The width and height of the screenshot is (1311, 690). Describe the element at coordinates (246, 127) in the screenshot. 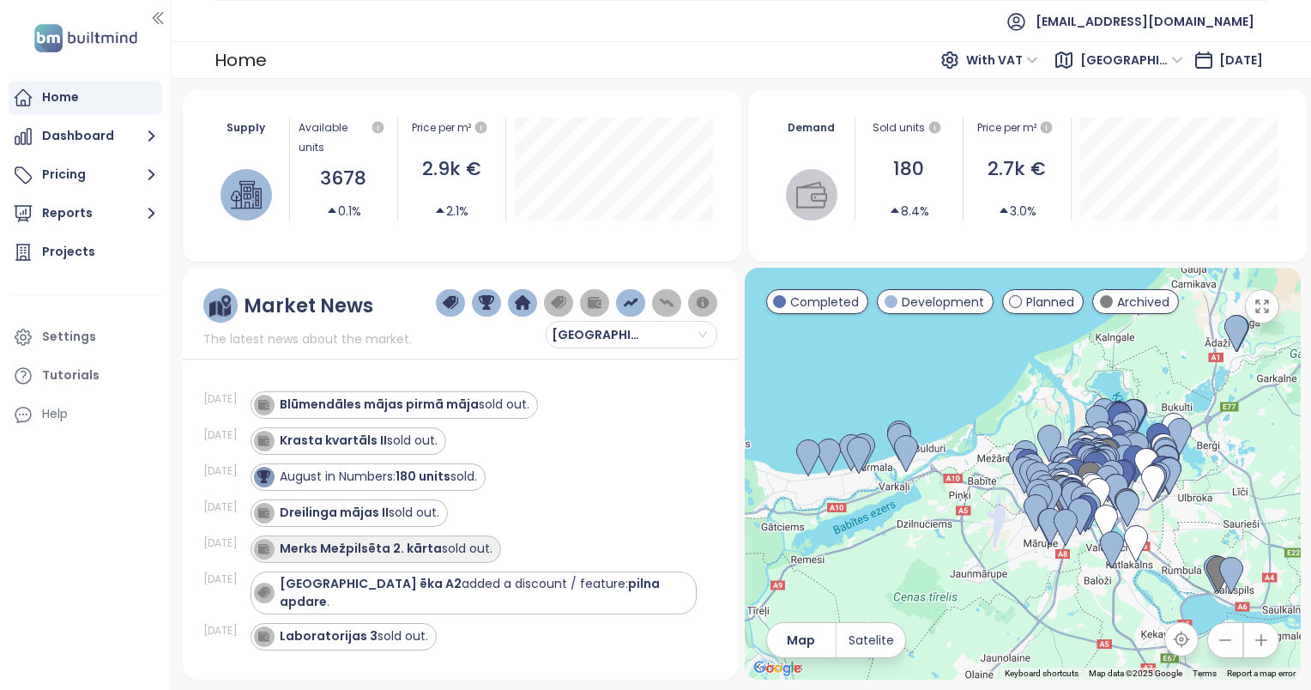

I see `div: Supply` at that location.